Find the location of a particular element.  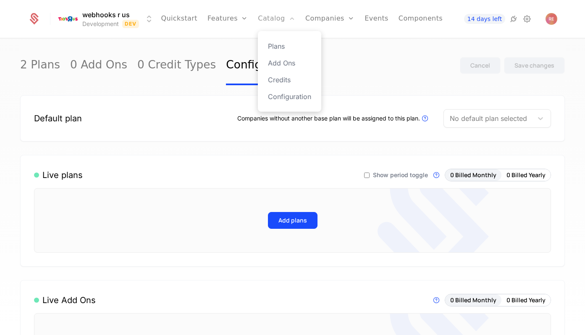

span: 14 days left is located at coordinates (484, 19).